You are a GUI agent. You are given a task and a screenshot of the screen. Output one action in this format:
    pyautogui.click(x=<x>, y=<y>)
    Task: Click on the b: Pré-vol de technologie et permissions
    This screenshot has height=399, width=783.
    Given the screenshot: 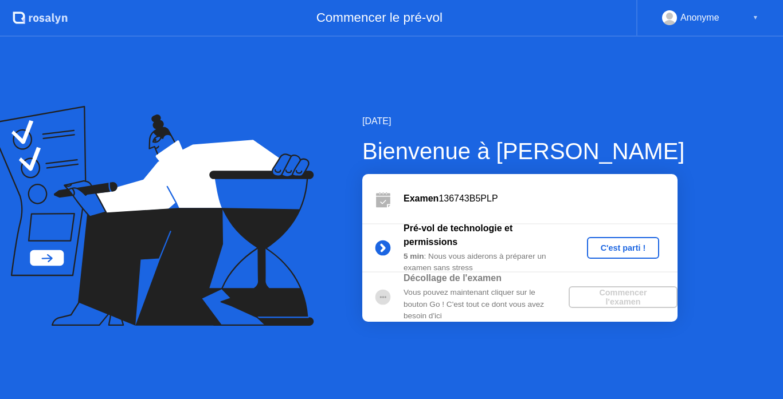 What is the action you would take?
    pyautogui.click(x=458, y=235)
    